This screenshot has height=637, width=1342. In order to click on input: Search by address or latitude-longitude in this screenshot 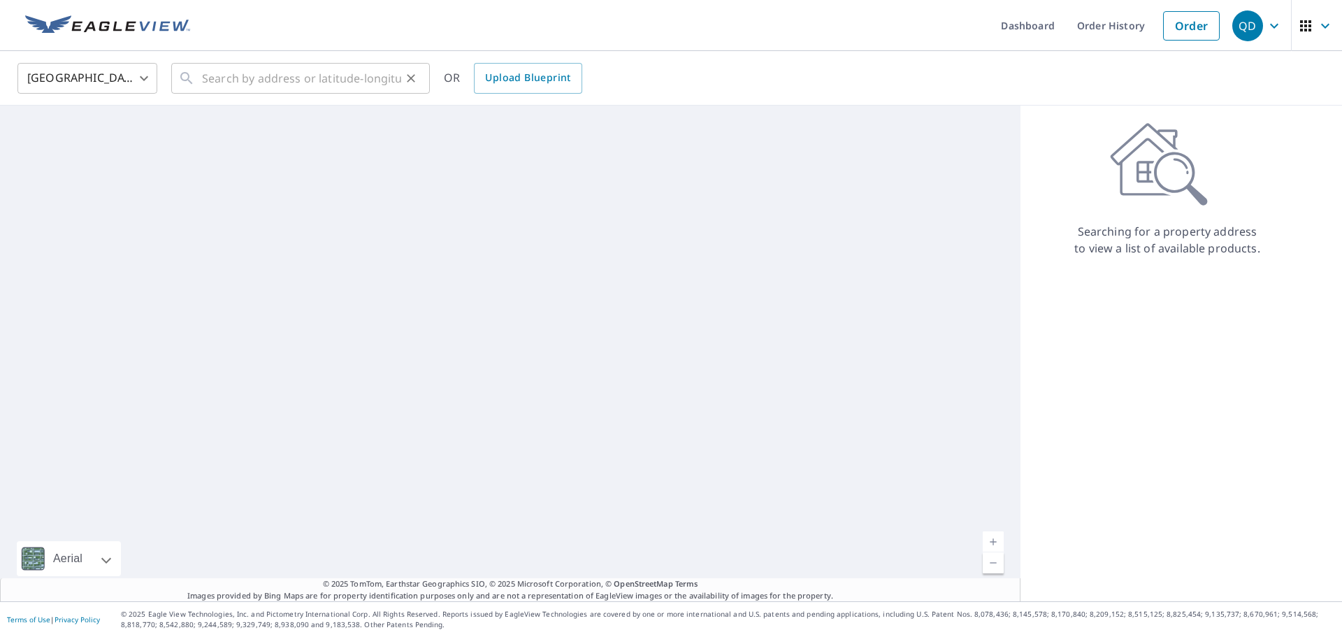, I will do `click(301, 78)`.